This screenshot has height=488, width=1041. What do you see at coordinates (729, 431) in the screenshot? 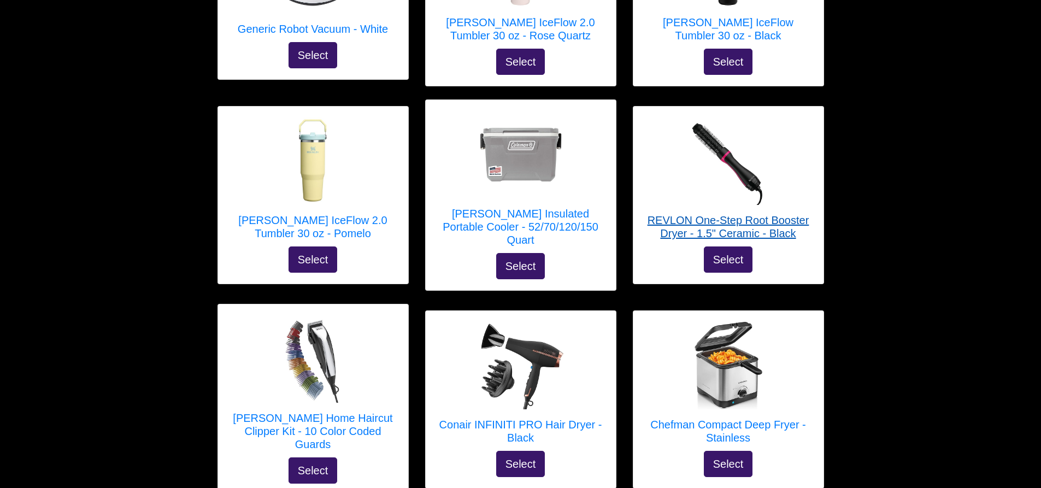
I see `h5: Chefman Compact Deep Fryer - Stainless` at bounding box center [729, 431].